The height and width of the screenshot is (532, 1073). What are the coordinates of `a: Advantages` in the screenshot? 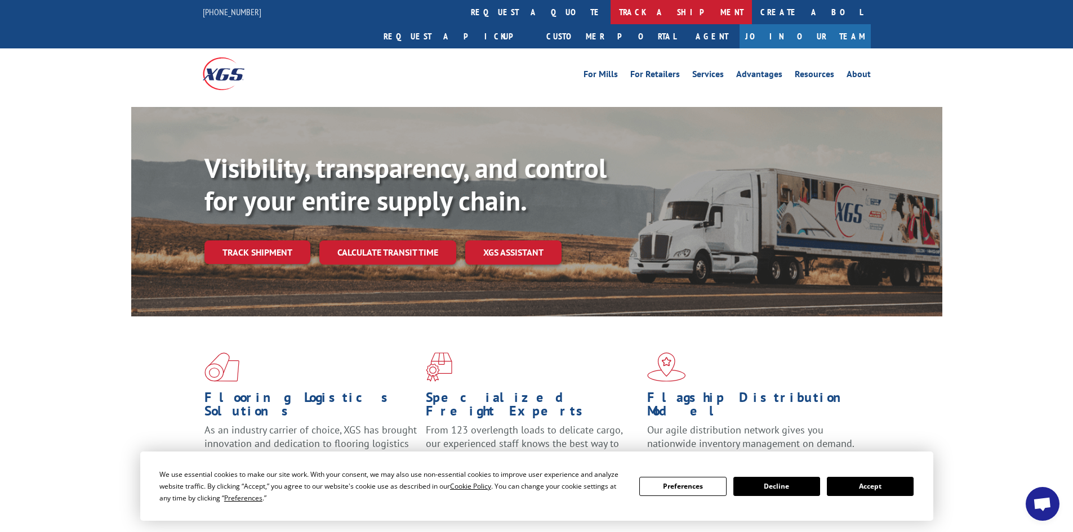 It's located at (759, 76).